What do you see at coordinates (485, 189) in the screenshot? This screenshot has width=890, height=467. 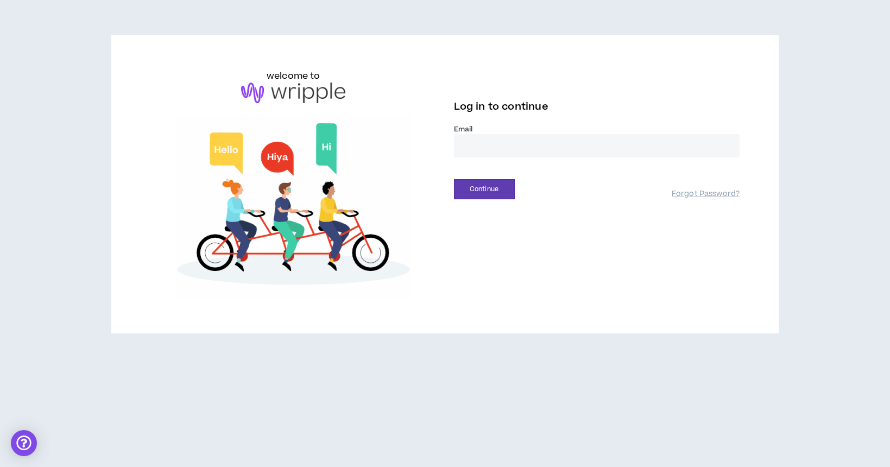 I see `button: Continue` at bounding box center [485, 189].